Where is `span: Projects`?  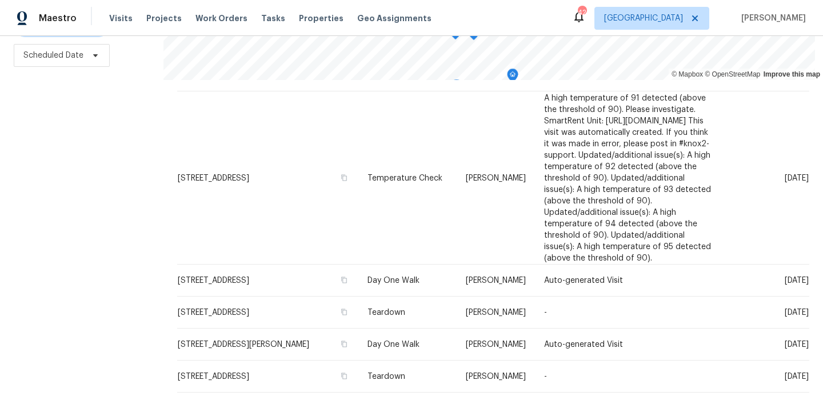 span: Projects is located at coordinates (164, 18).